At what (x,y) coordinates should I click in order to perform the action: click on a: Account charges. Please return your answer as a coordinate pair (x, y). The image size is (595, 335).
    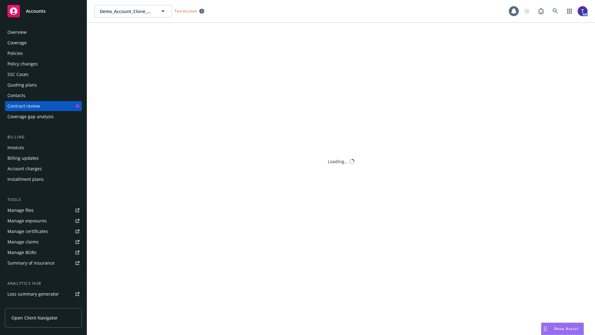
    Looking at the image, I should click on (43, 169).